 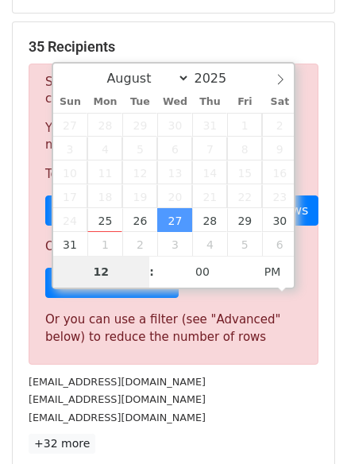 I want to click on span: Sat, so click(x=280, y=102).